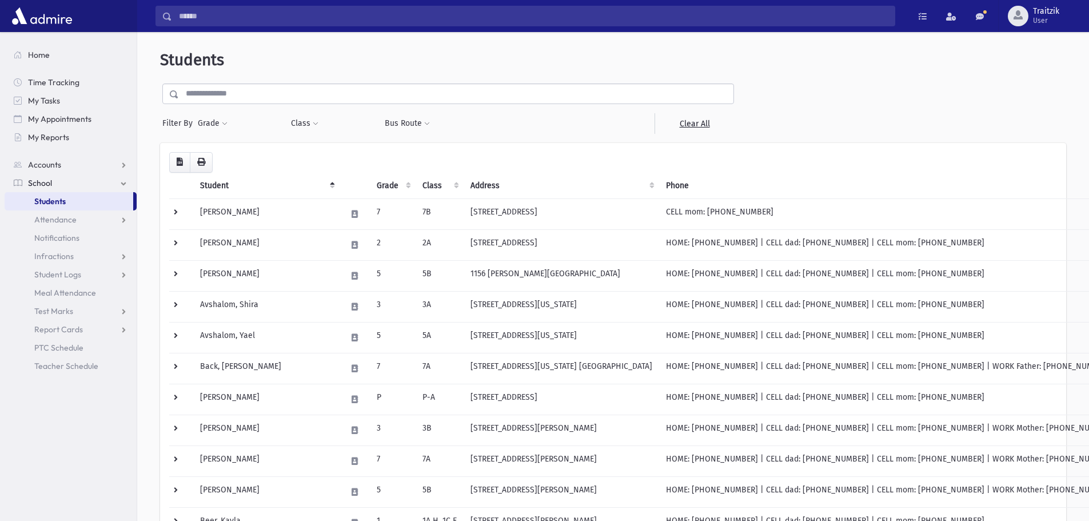 This screenshot has height=521, width=1089. I want to click on span: Test Marks, so click(54, 311).